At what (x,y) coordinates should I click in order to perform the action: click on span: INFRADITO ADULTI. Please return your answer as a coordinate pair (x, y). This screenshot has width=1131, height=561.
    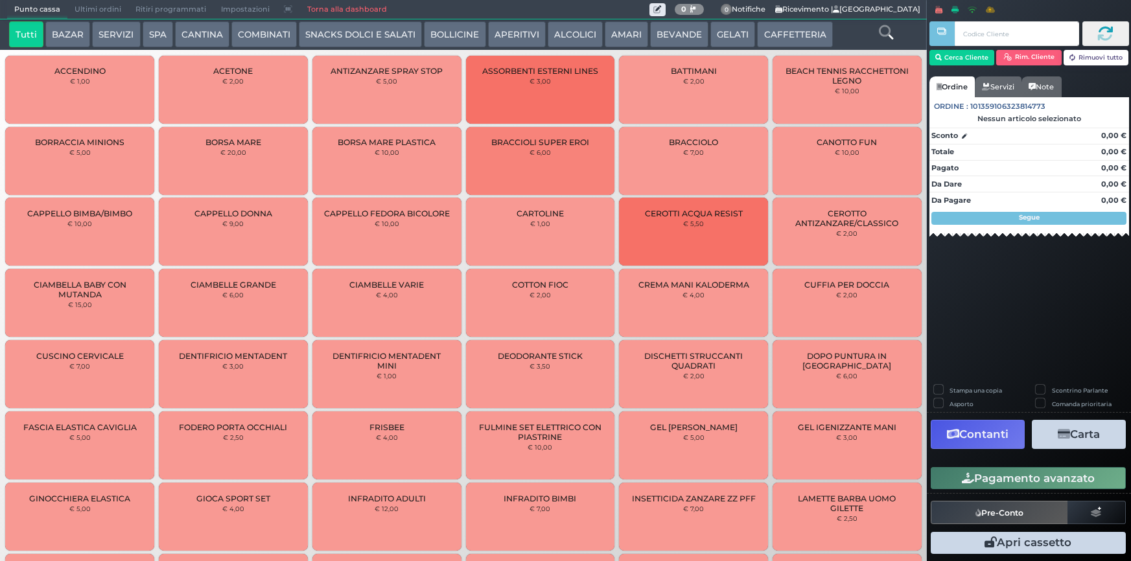
    Looking at the image, I should click on (387, 498).